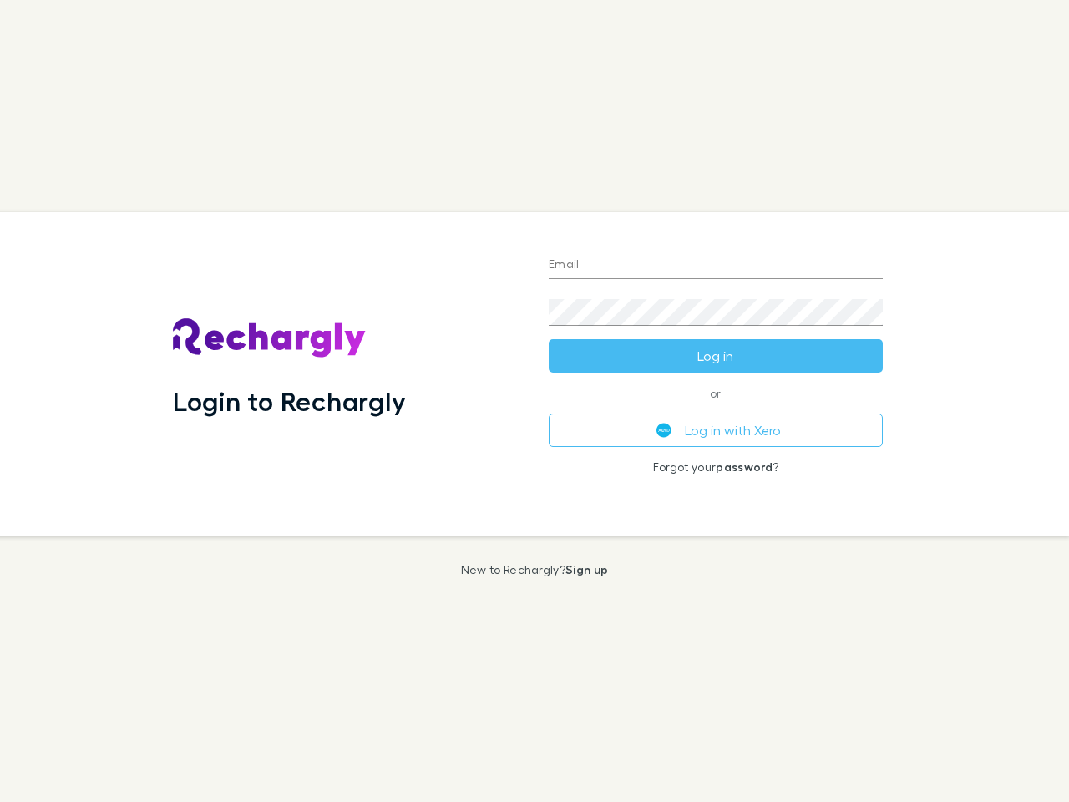 The width and height of the screenshot is (1069, 802). What do you see at coordinates (289, 401) in the screenshot?
I see `h1: Login to Rechargly` at bounding box center [289, 401].